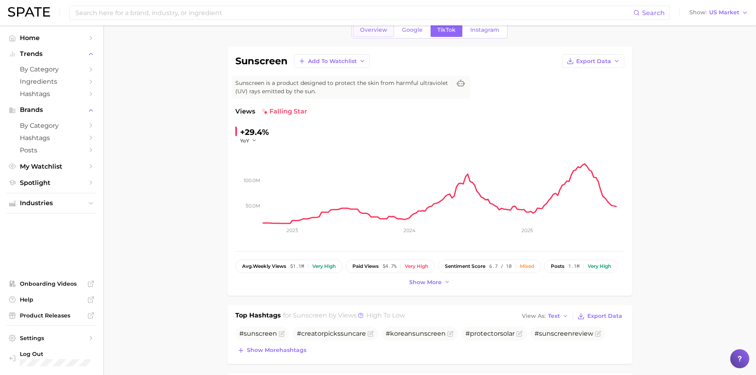 Image resolution: width=756 pixels, height=375 pixels. I want to click on a: Settings, so click(52, 338).